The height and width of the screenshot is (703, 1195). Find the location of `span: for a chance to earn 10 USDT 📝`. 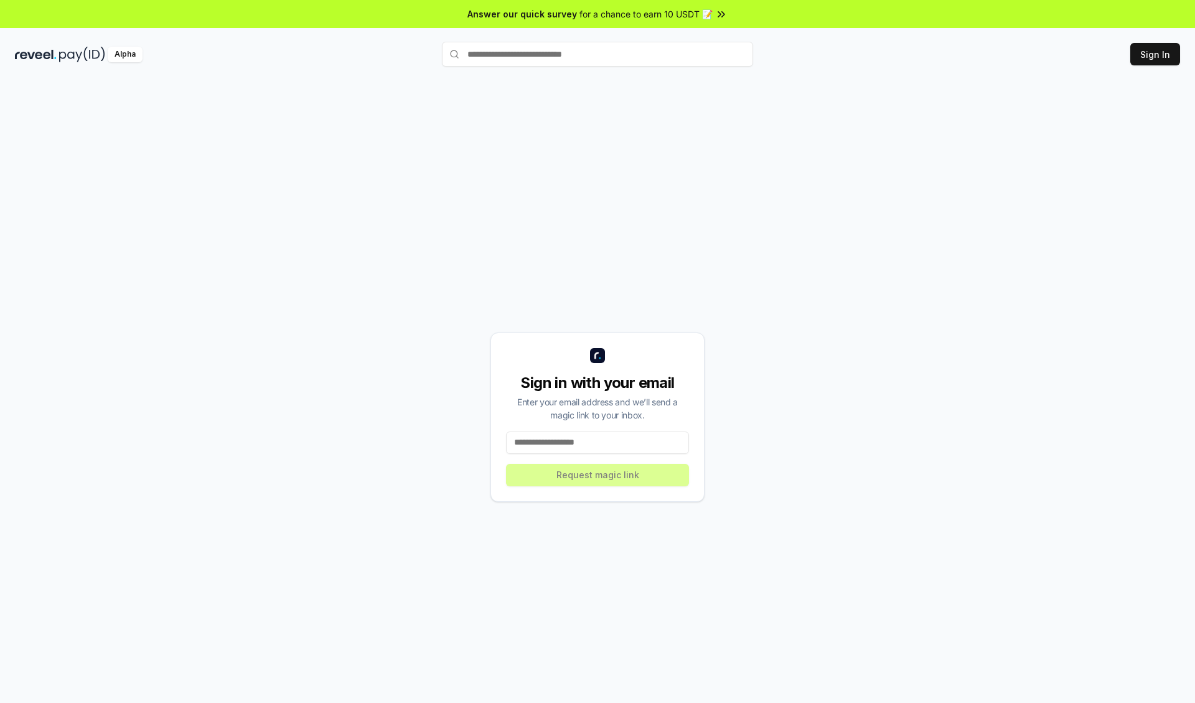

span: for a chance to earn 10 USDT 📝 is located at coordinates (646, 14).